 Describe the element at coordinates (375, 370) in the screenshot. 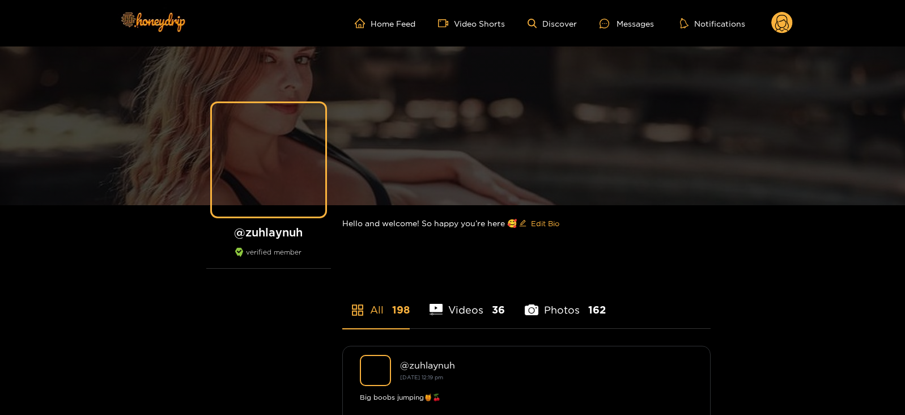

I see `img: zuhlaynuh` at that location.